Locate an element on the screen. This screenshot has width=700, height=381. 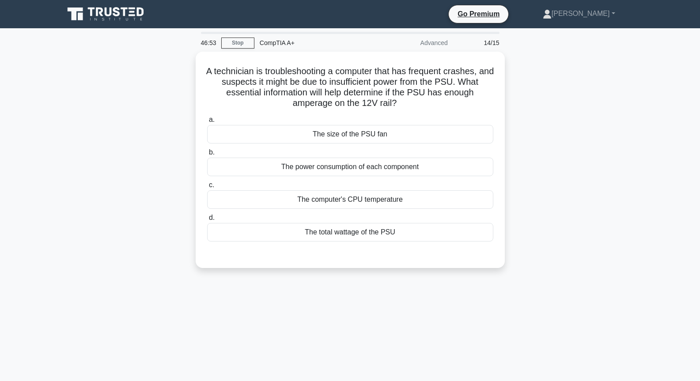
div: CompTIA A+ is located at coordinates (315, 43).